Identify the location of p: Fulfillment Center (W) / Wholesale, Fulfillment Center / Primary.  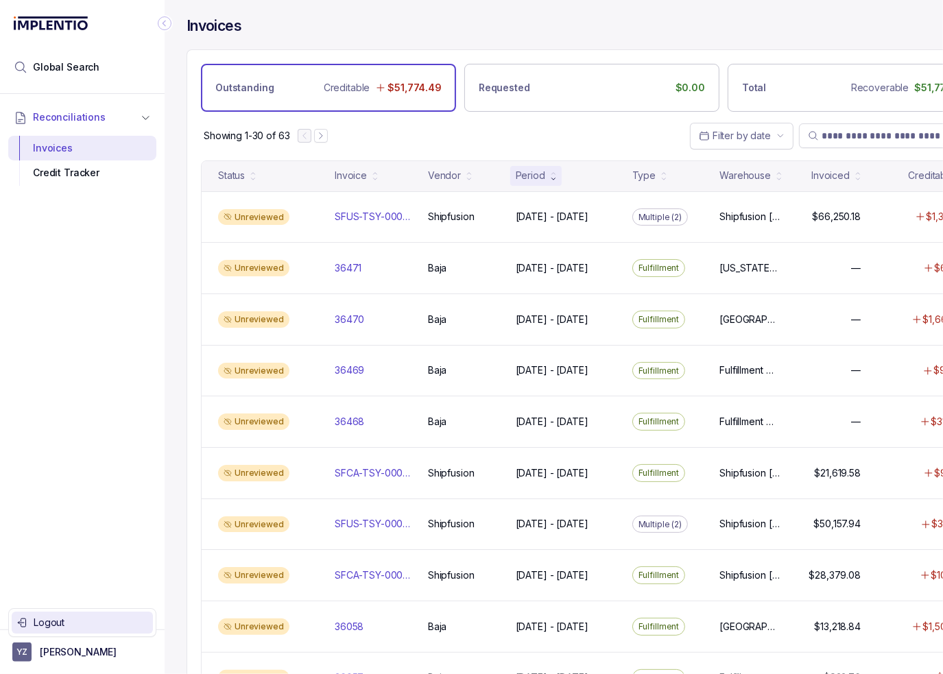
(749, 370).